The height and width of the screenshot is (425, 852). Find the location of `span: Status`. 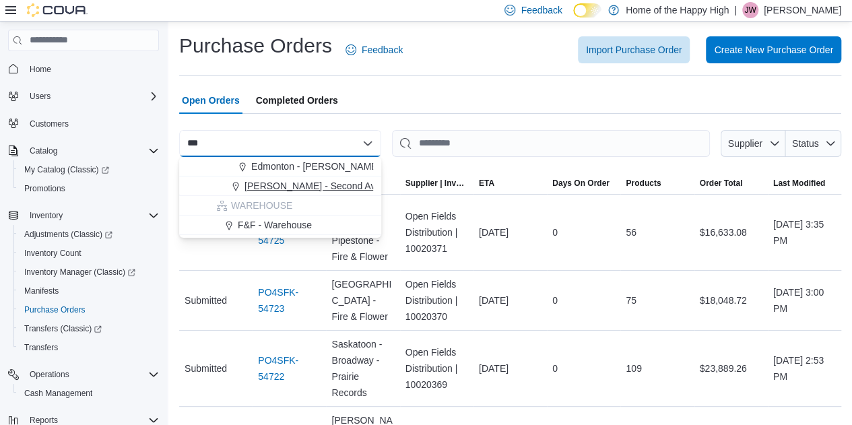

span: Status is located at coordinates (806, 143).